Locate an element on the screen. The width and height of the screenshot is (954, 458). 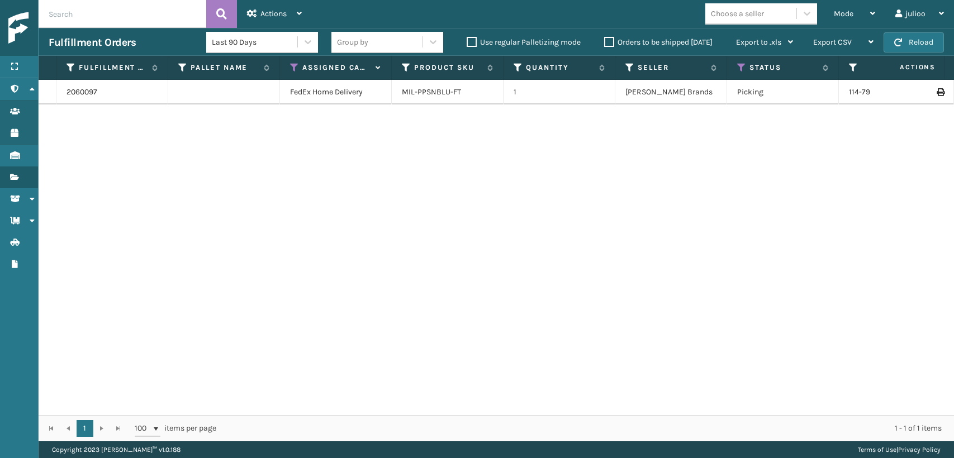
td: 1 is located at coordinates (559, 92).